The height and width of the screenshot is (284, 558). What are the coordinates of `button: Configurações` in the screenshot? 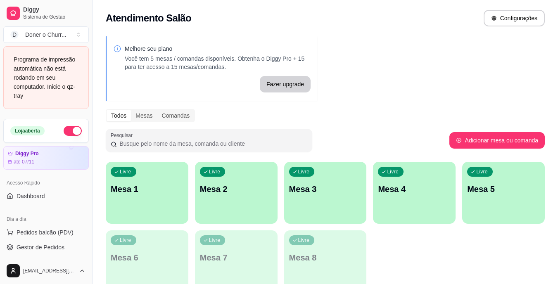 It's located at (514, 18).